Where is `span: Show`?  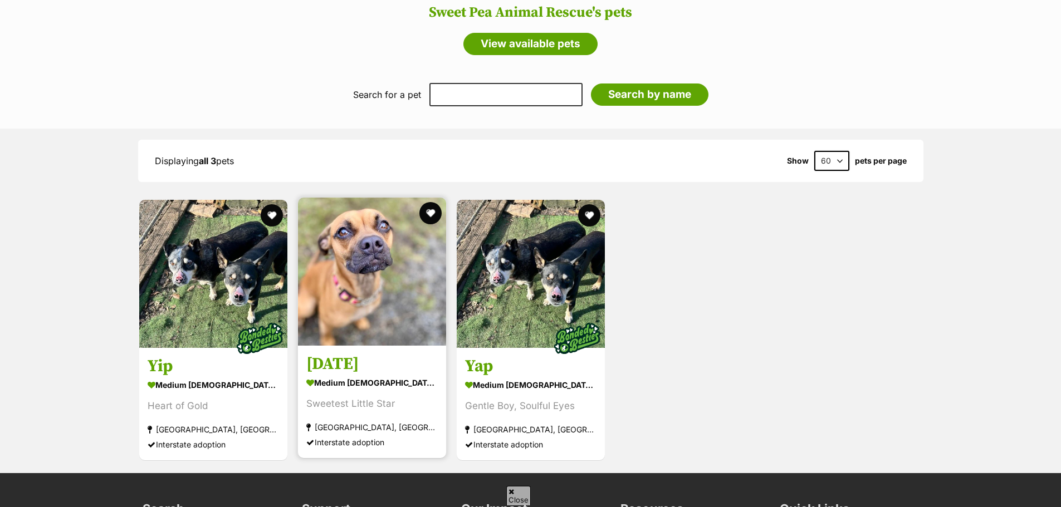
span: Show is located at coordinates (797, 161).